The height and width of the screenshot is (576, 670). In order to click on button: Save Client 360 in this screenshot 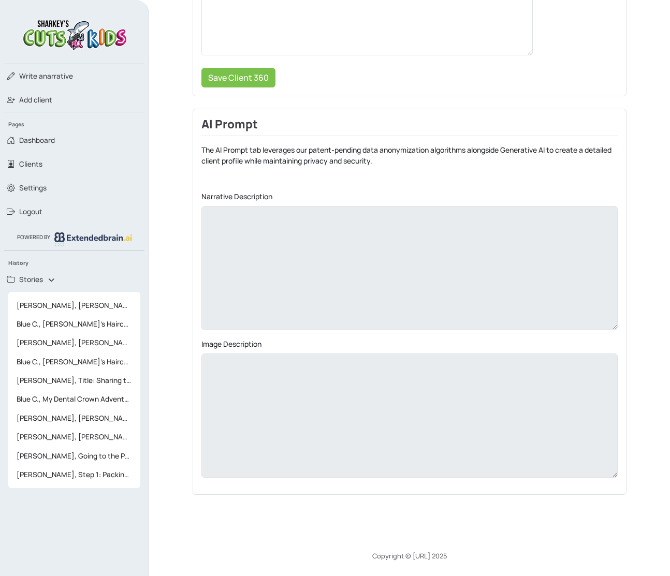, I will do `click(238, 78)`.